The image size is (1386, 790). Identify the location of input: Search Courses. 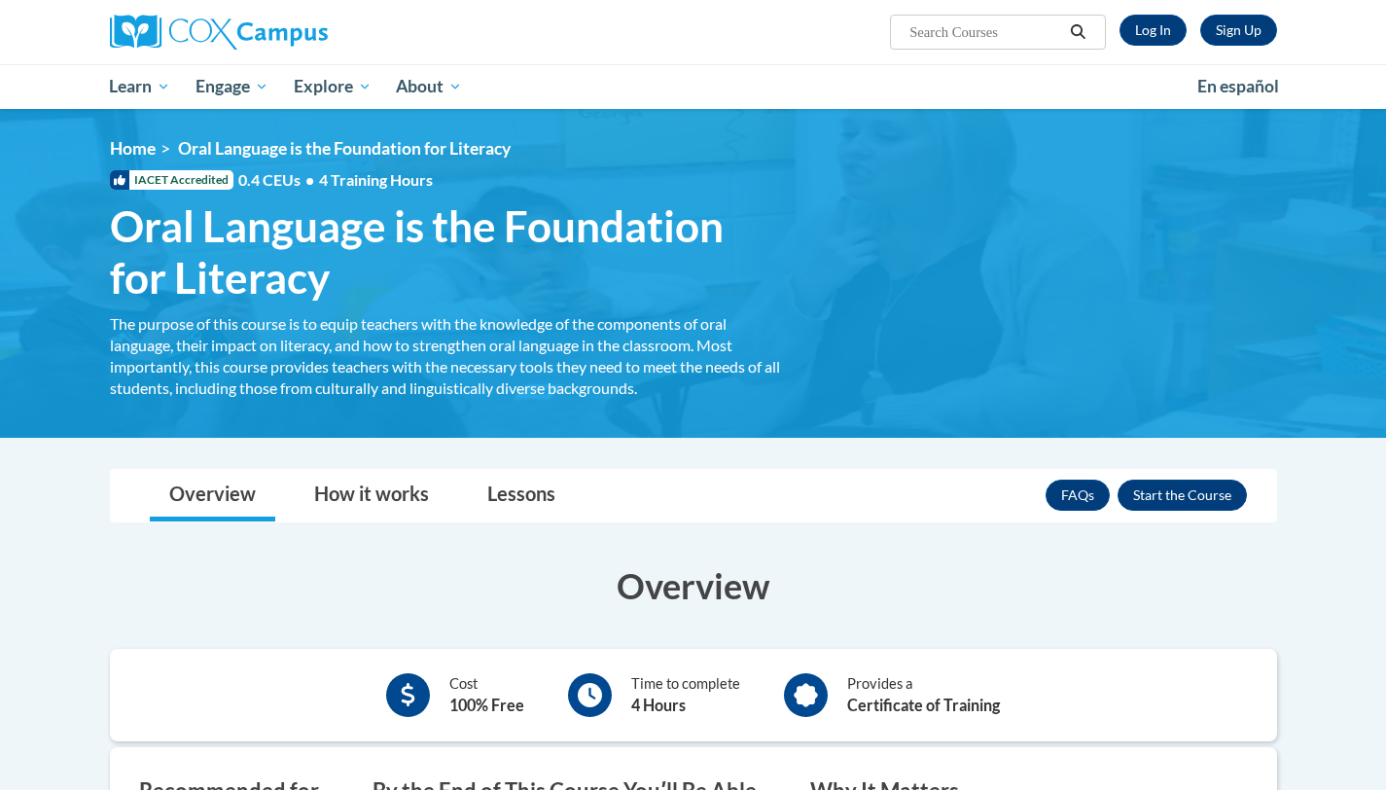
(986, 32).